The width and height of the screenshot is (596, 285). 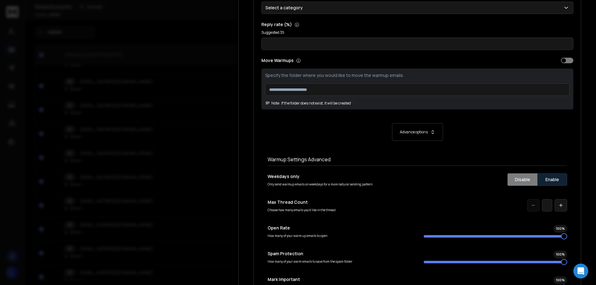 I want to click on p: Select a category, so click(x=285, y=8).